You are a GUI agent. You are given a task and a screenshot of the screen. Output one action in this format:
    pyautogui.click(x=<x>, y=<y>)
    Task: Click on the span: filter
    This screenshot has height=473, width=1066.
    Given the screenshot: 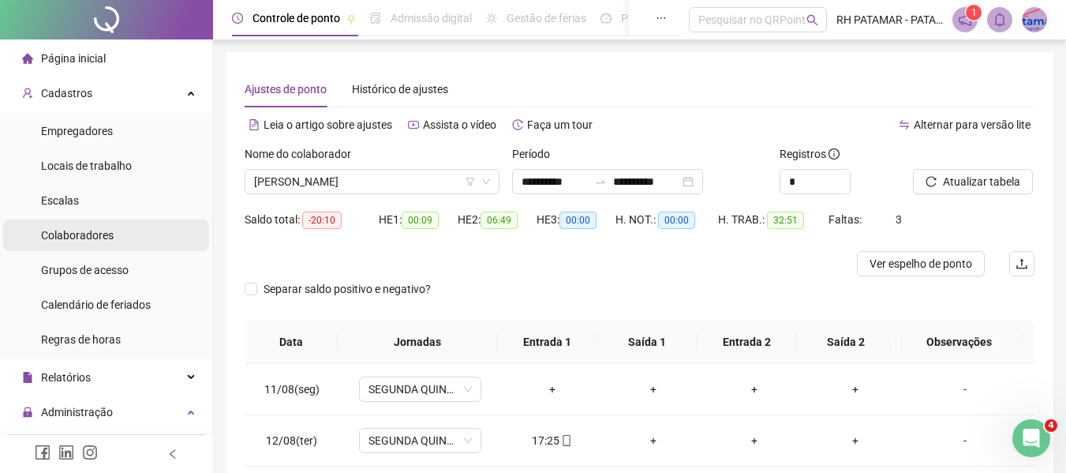 What is the action you would take?
    pyautogui.click(x=470, y=181)
    